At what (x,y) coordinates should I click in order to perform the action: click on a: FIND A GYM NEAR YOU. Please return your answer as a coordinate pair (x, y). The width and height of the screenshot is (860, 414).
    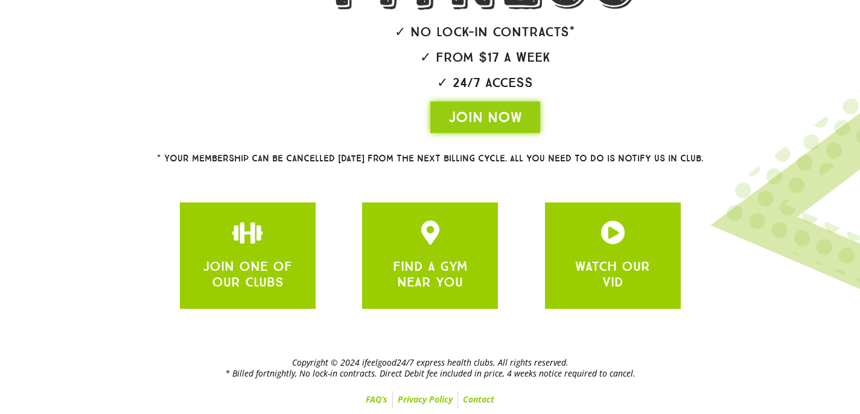
    Looking at the image, I should click on (430, 274).